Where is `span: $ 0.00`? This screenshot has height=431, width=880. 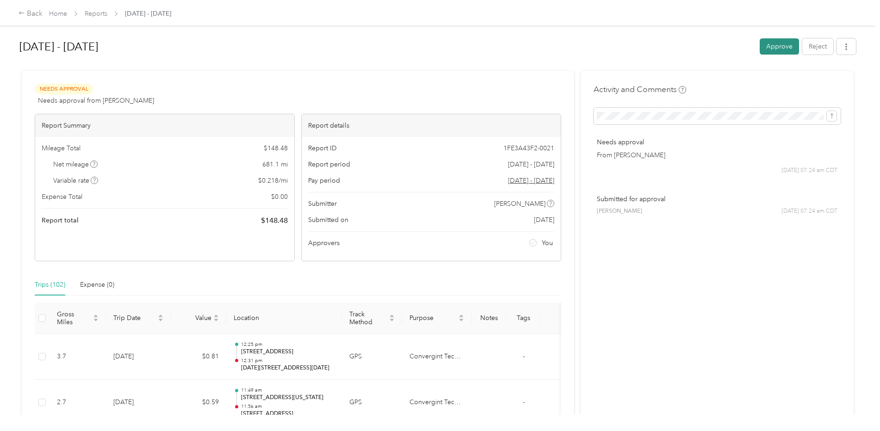
span: $ 0.00 is located at coordinates (279, 197).